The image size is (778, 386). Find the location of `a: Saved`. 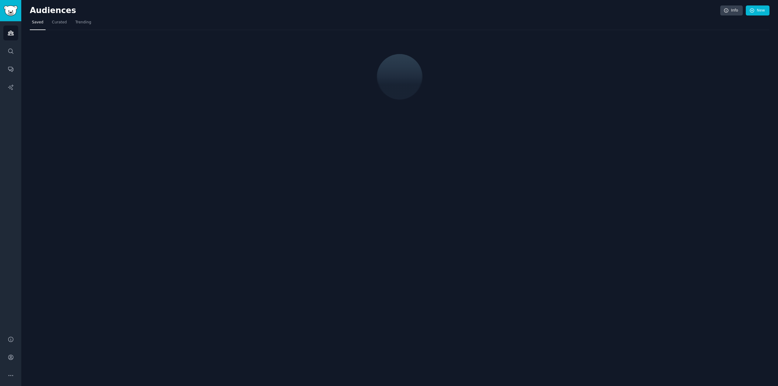

a: Saved is located at coordinates (38, 24).